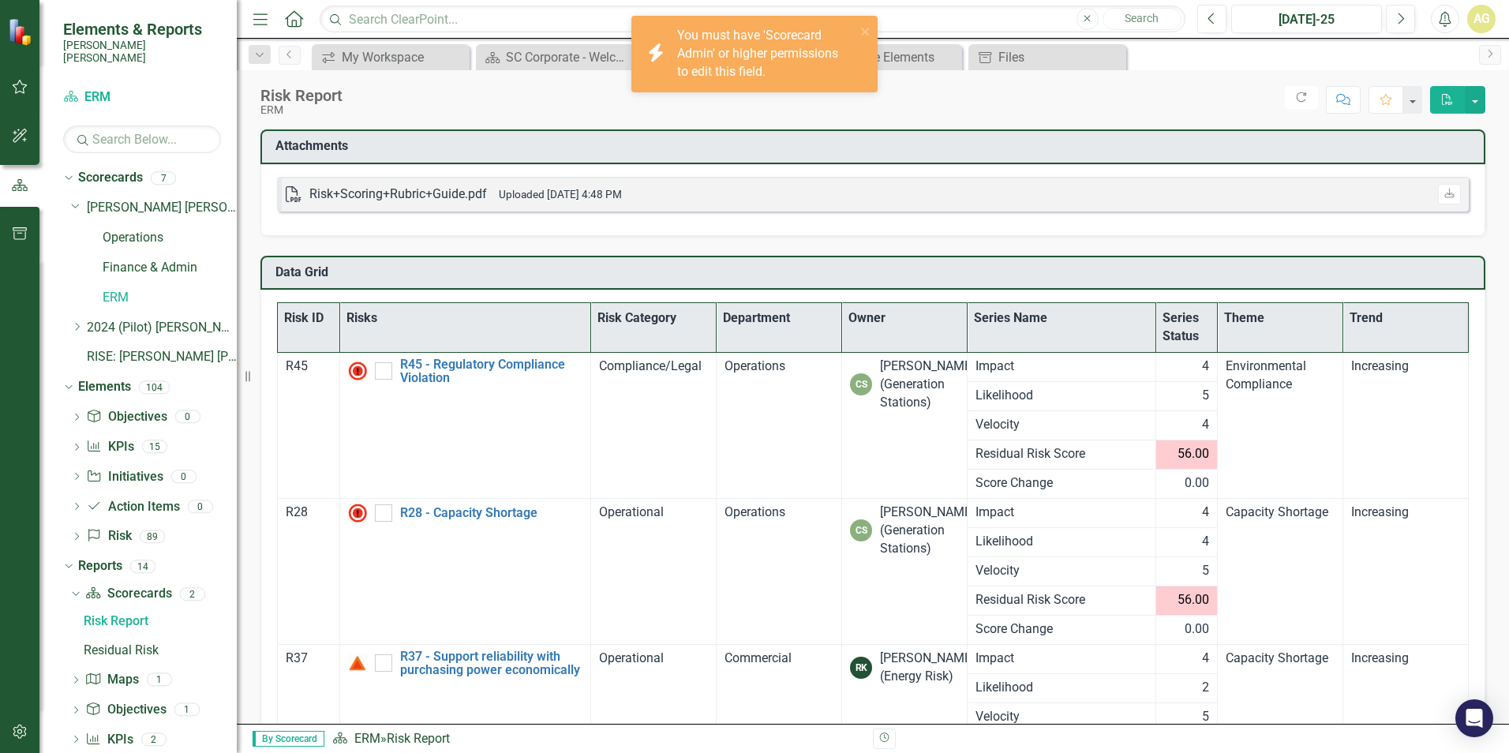 Image resolution: width=1509 pixels, height=753 pixels. What do you see at coordinates (152, 536) in the screenshot?
I see `div: 89` at bounding box center [152, 536].